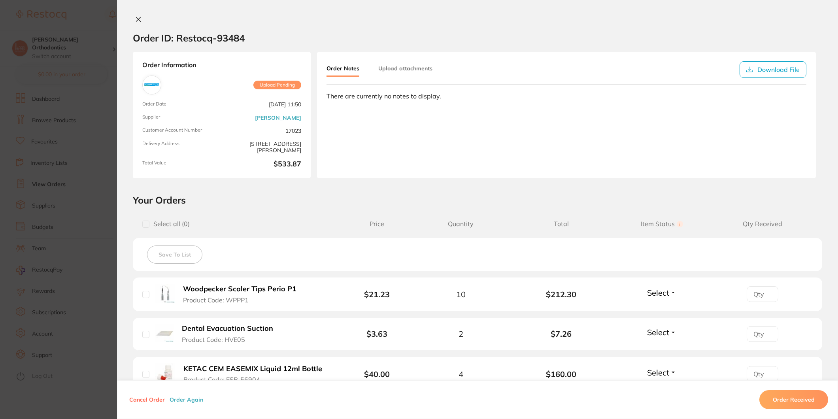 The width and height of the screenshot is (838, 419). What do you see at coordinates (343, 69) in the screenshot?
I see `button: Order Notes` at bounding box center [343, 69].